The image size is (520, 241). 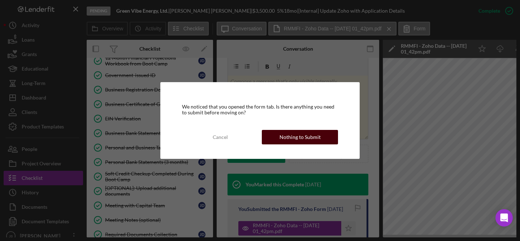 I want to click on div: Open Intercom Messenger, so click(x=504, y=217).